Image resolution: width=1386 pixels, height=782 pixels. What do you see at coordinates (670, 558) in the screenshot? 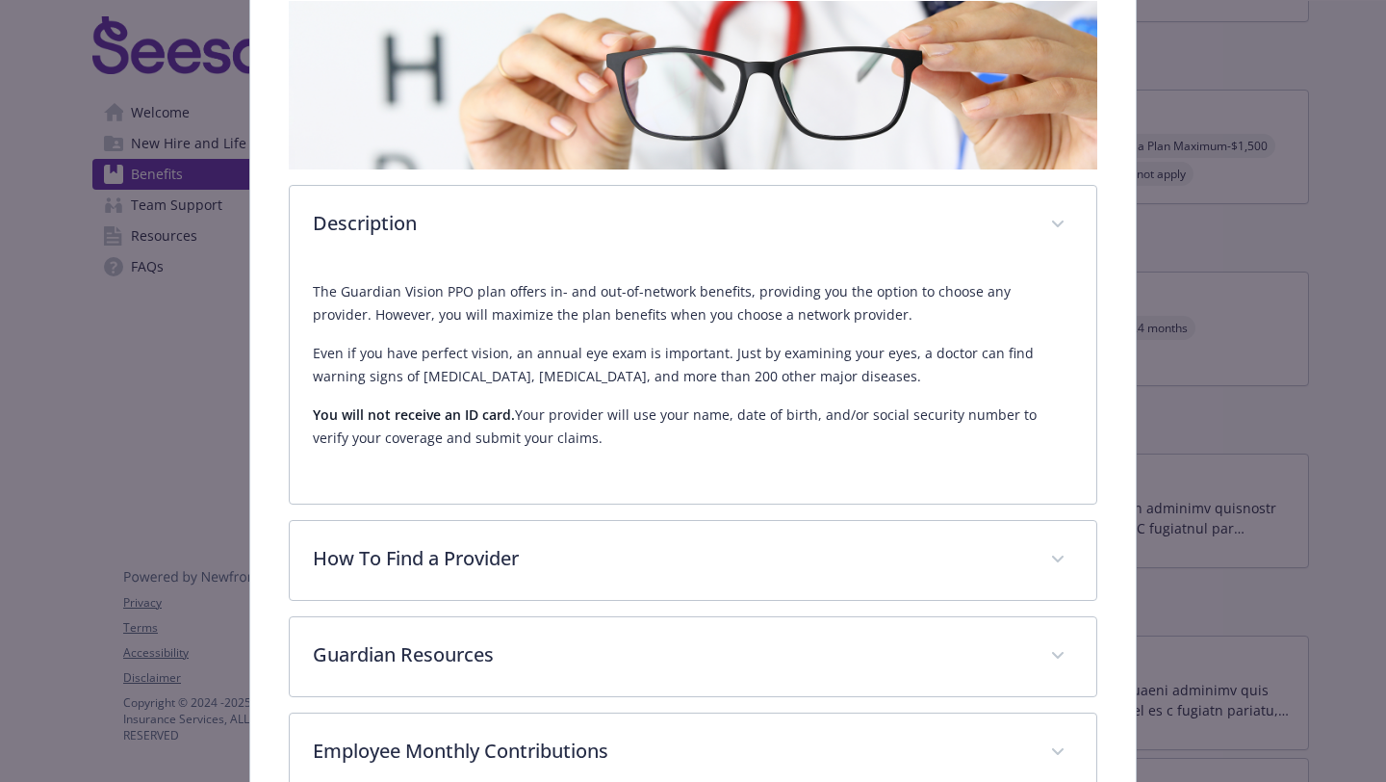
I see `p: How To Find a Provider` at bounding box center [670, 558].